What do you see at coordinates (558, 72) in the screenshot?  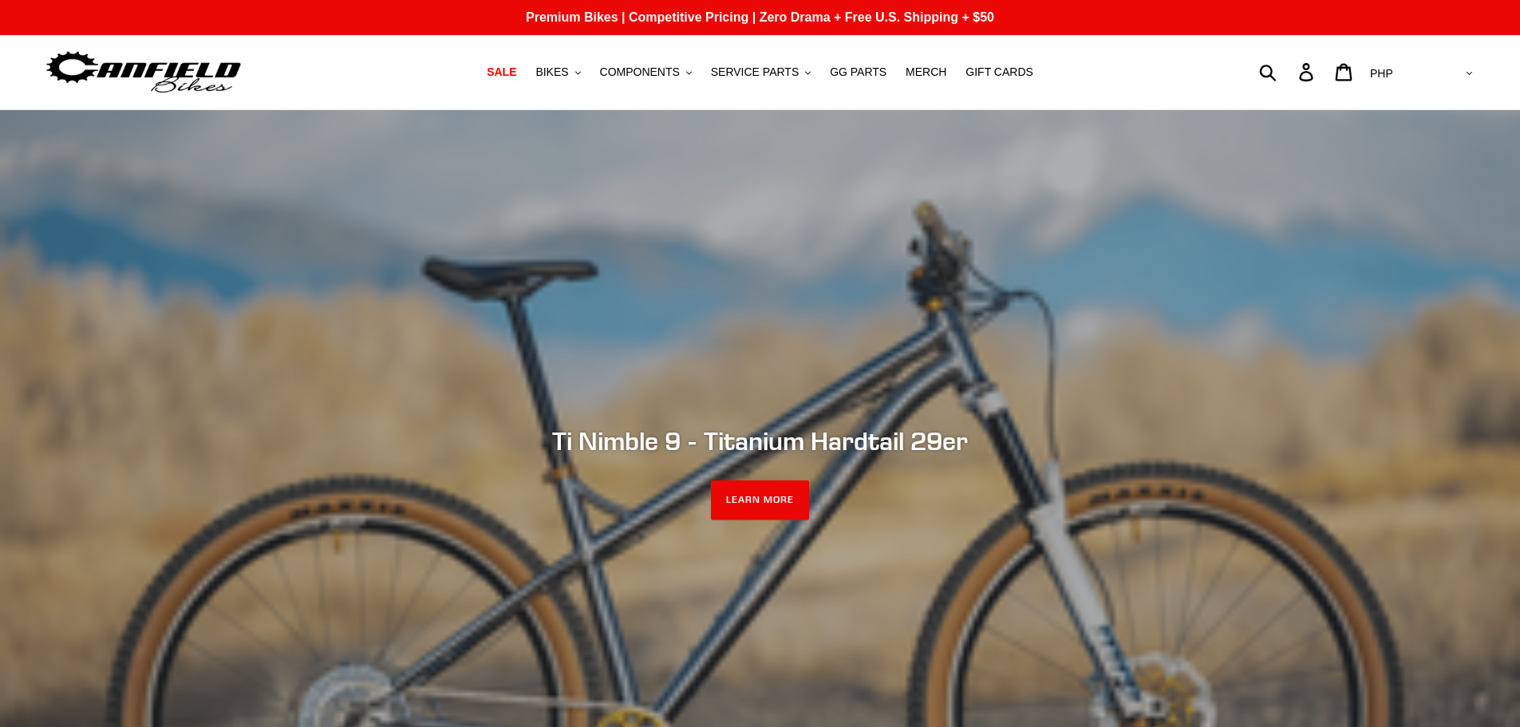 I see `button: BIKES` at bounding box center [558, 72].